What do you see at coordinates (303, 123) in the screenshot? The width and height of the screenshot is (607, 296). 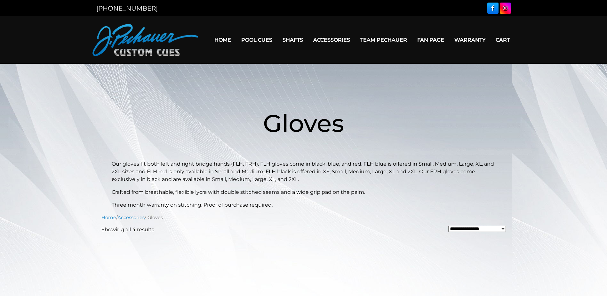 I see `span: Gloves` at bounding box center [303, 123].